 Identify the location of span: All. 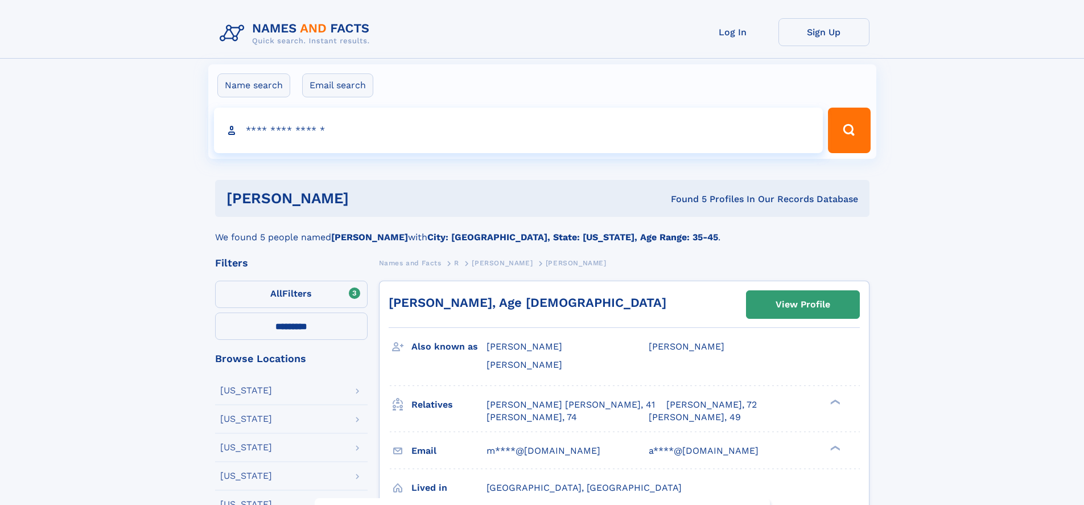
(276, 293).